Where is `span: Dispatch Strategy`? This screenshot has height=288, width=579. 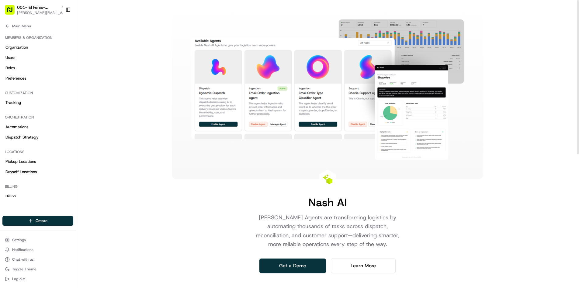 span: Dispatch Strategy is located at coordinates (22, 137).